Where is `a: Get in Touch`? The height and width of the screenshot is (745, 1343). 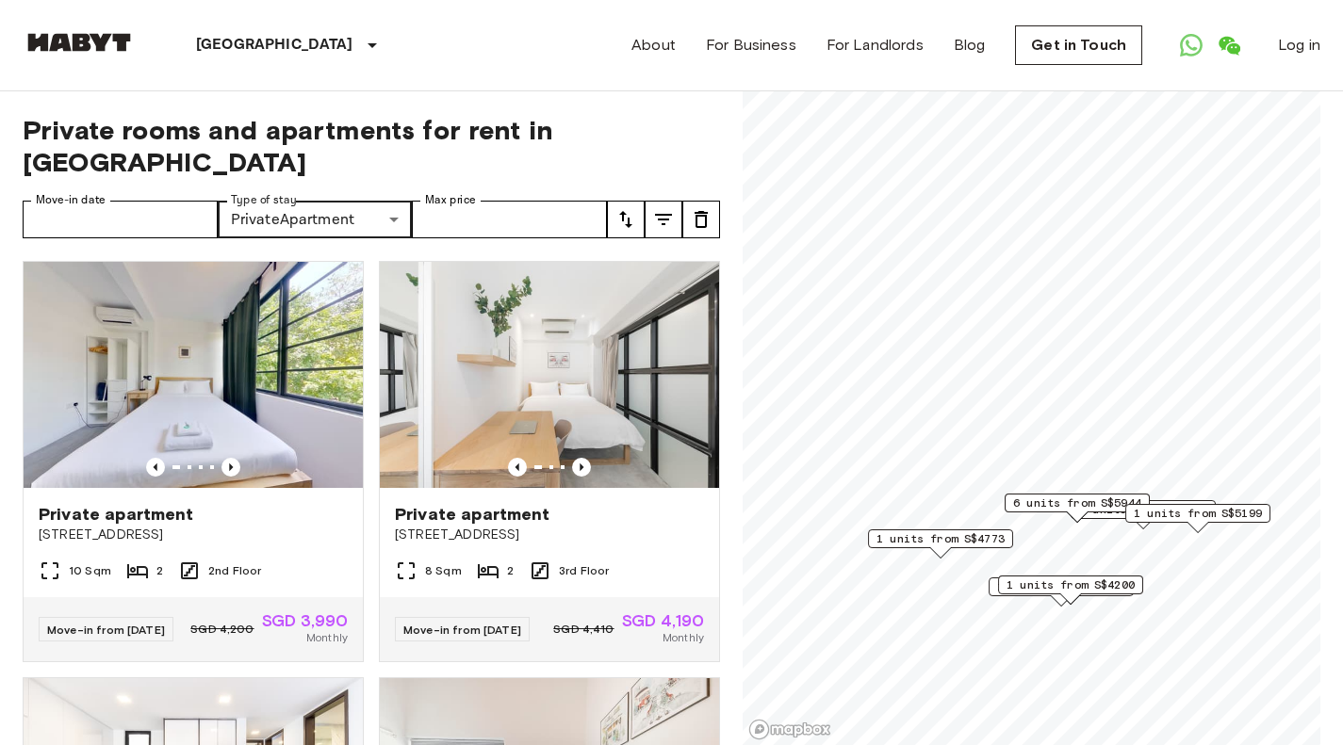 a: Get in Touch is located at coordinates (1078, 45).